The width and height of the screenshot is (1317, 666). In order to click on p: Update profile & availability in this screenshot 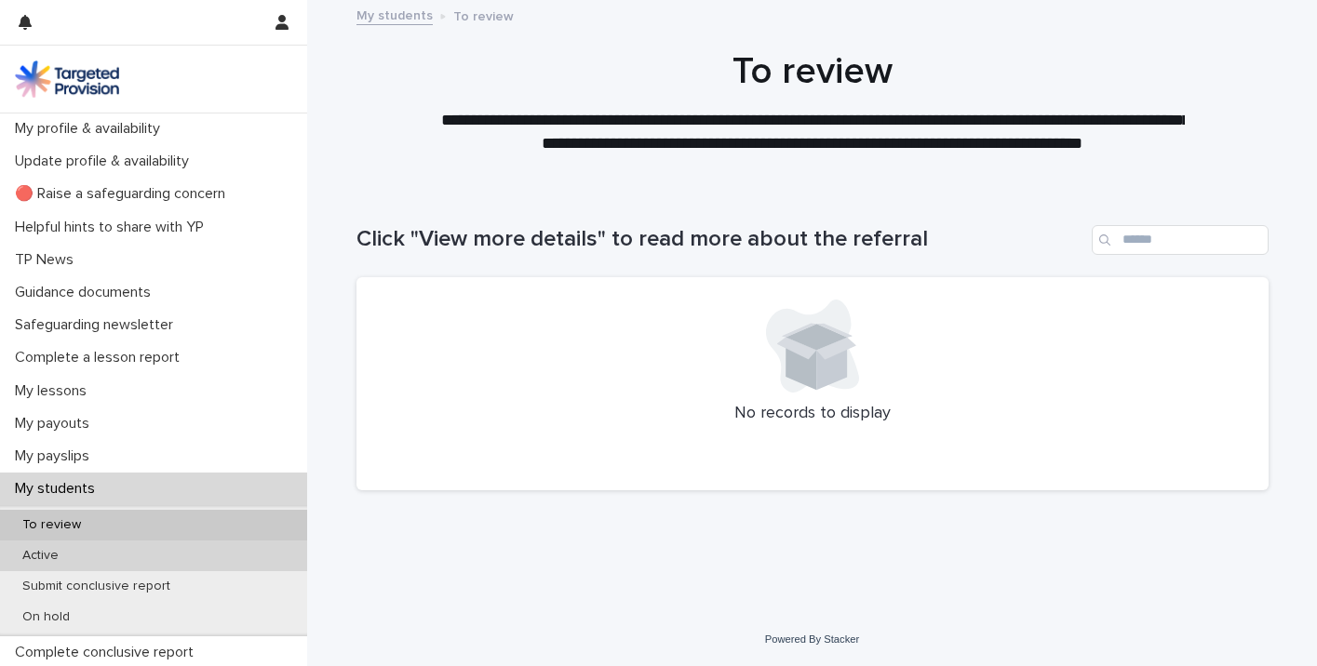, I will do `click(105, 161)`.